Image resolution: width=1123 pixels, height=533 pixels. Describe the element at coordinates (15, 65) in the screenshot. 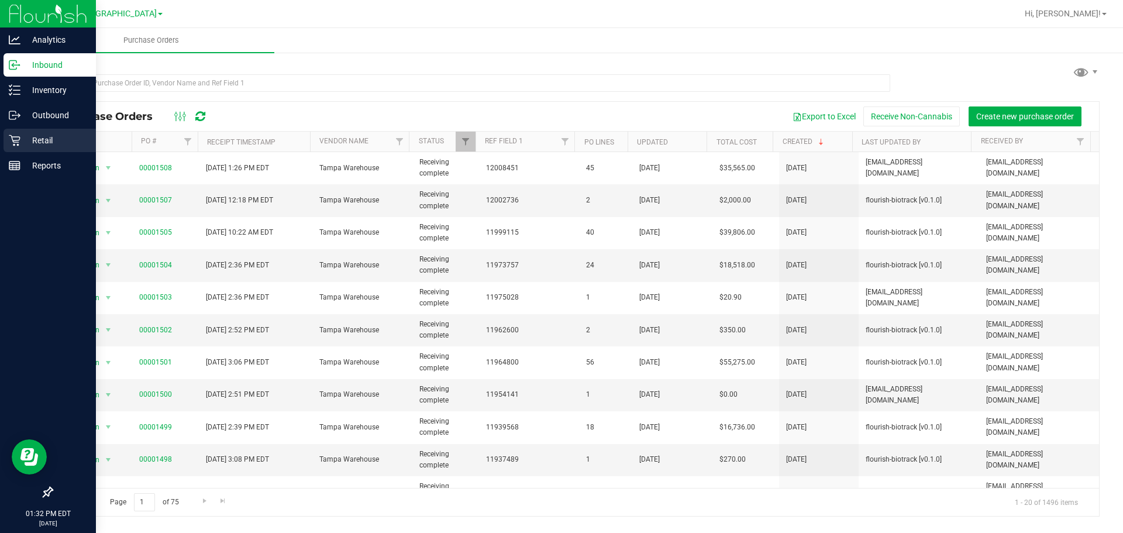

I see `inline-svg: Inbound` at that location.